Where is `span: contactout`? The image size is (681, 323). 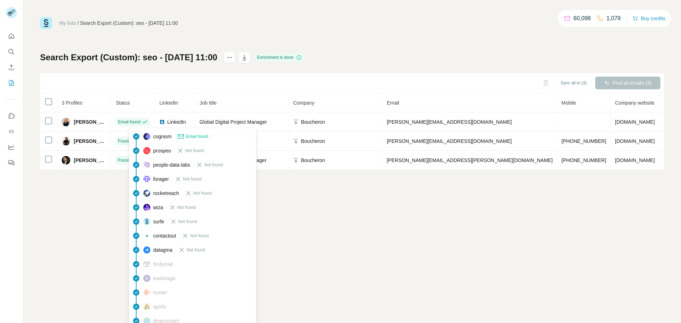 span: contactout is located at coordinates (165, 236).